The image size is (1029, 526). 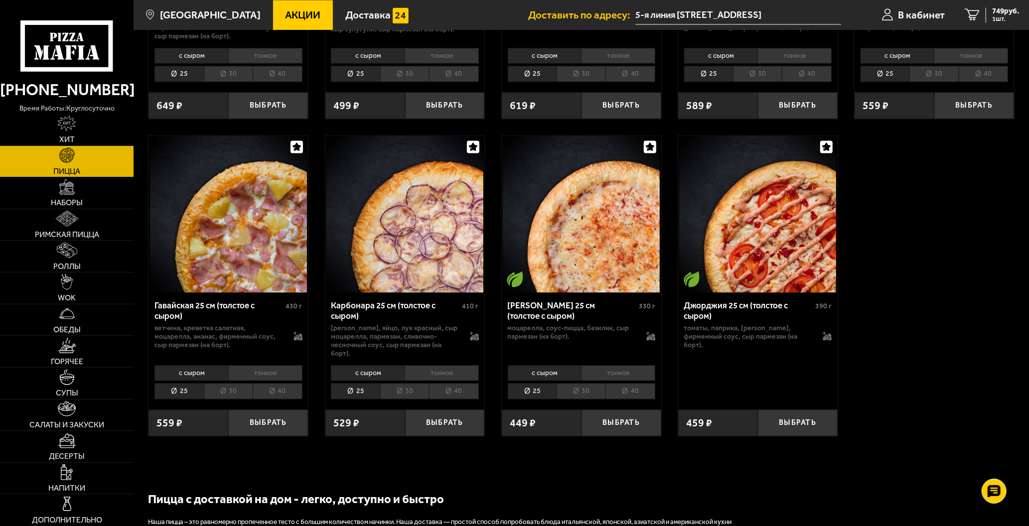 What do you see at coordinates (219, 310) in the screenshot?
I see `div: Гавайская 25 см (толстое с сыром)` at bounding box center [219, 310].